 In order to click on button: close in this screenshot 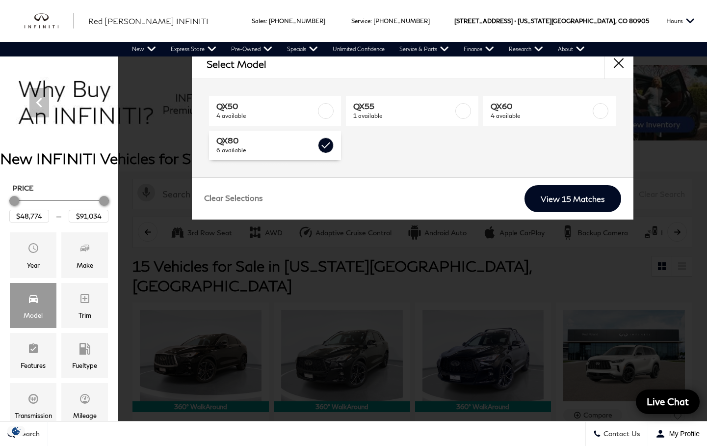, I will do `click(619, 64)`.